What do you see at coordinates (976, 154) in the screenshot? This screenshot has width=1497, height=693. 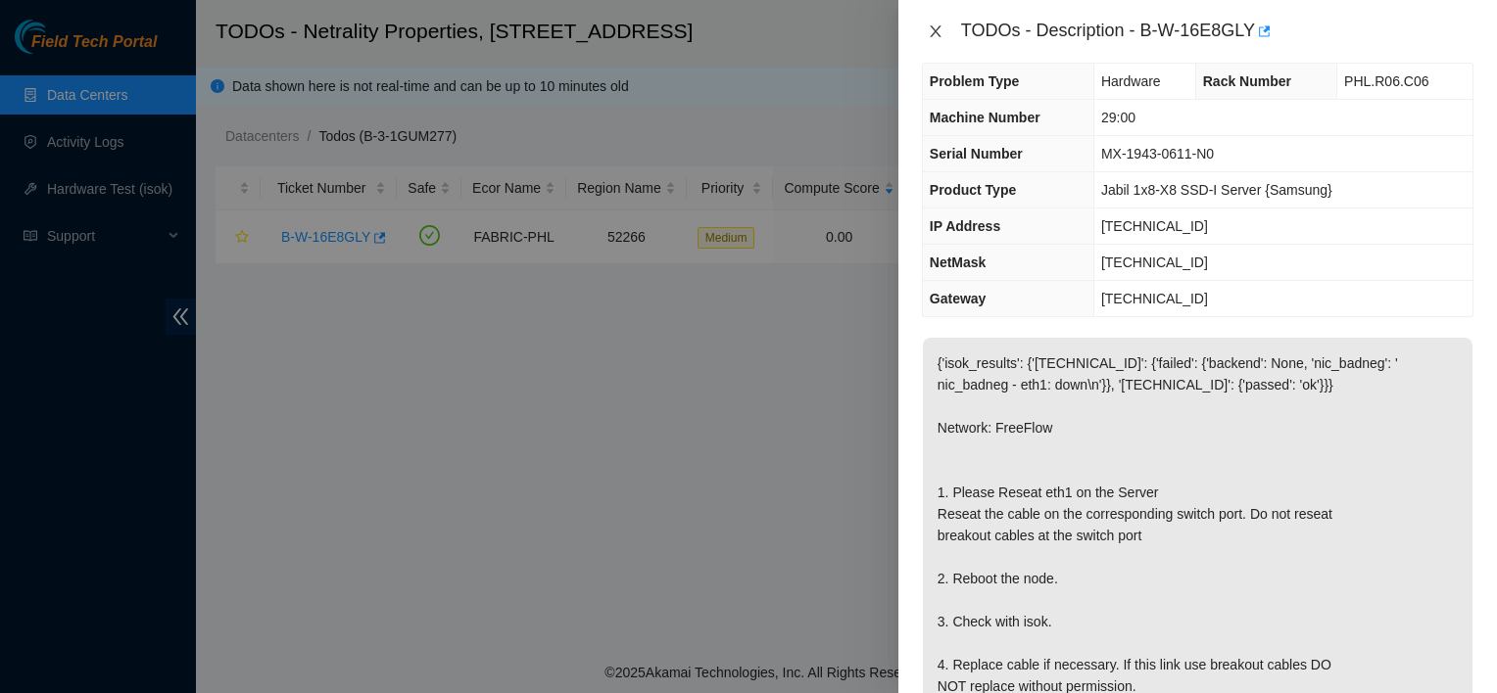 I see `span: Serial Number` at bounding box center [976, 154].